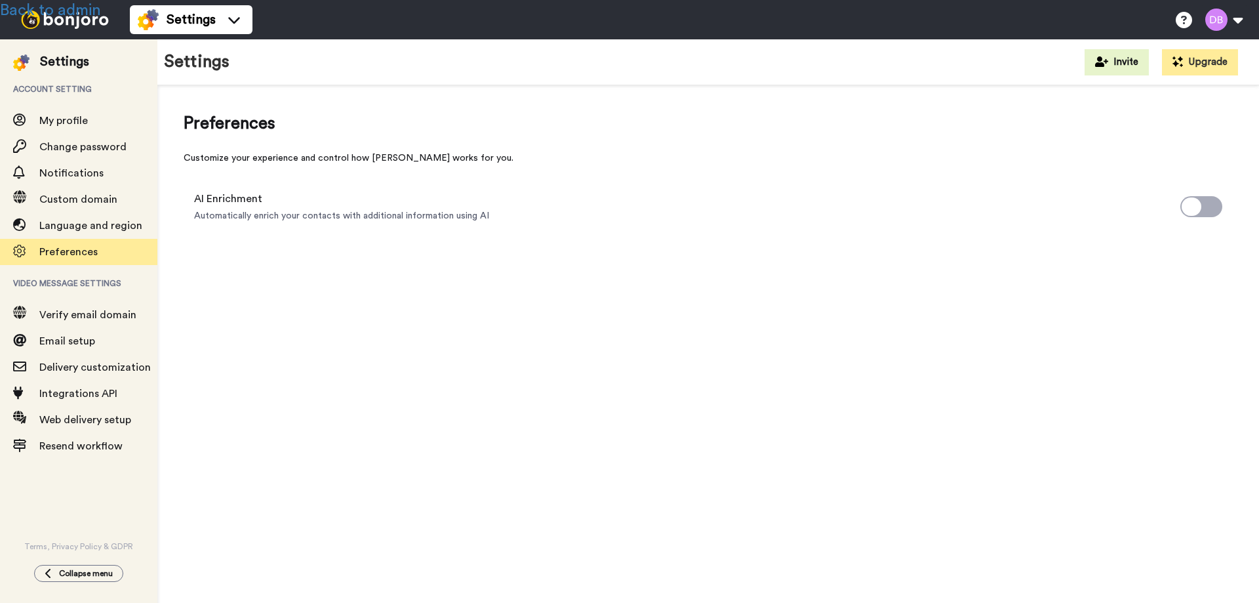  Describe the element at coordinates (1117, 62) in the screenshot. I see `a: Invite` at that location.